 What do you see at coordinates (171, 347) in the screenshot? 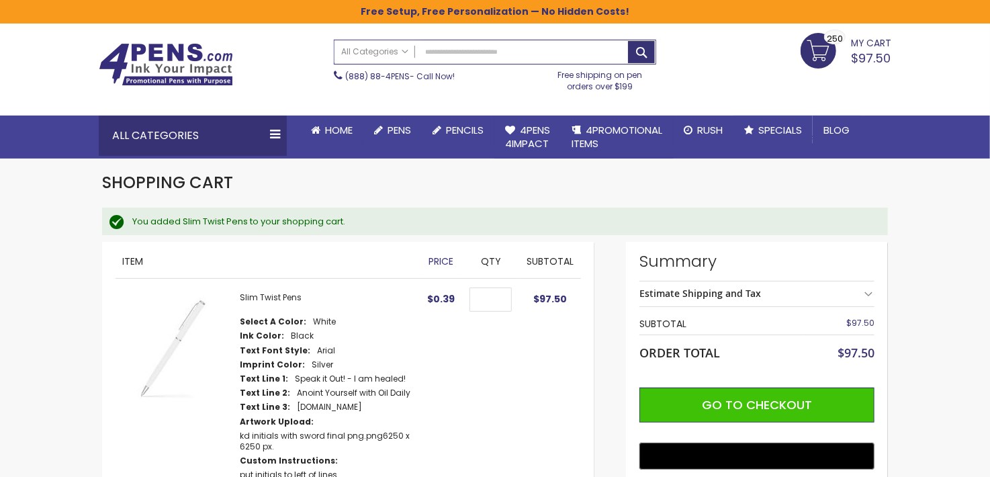
I see `img: Slim Twist-White` at bounding box center [171, 347].